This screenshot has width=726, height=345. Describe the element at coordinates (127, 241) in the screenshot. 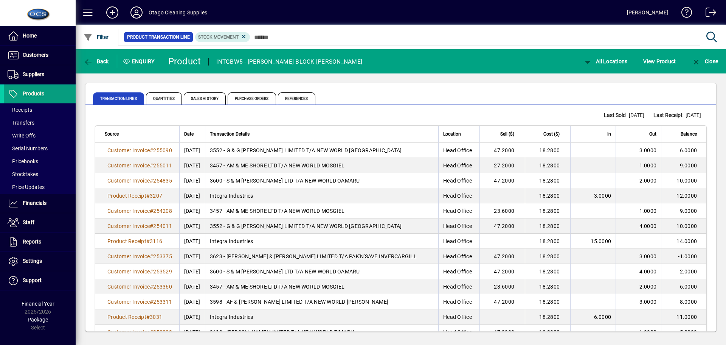

I see `span: Product Receipt` at that location.